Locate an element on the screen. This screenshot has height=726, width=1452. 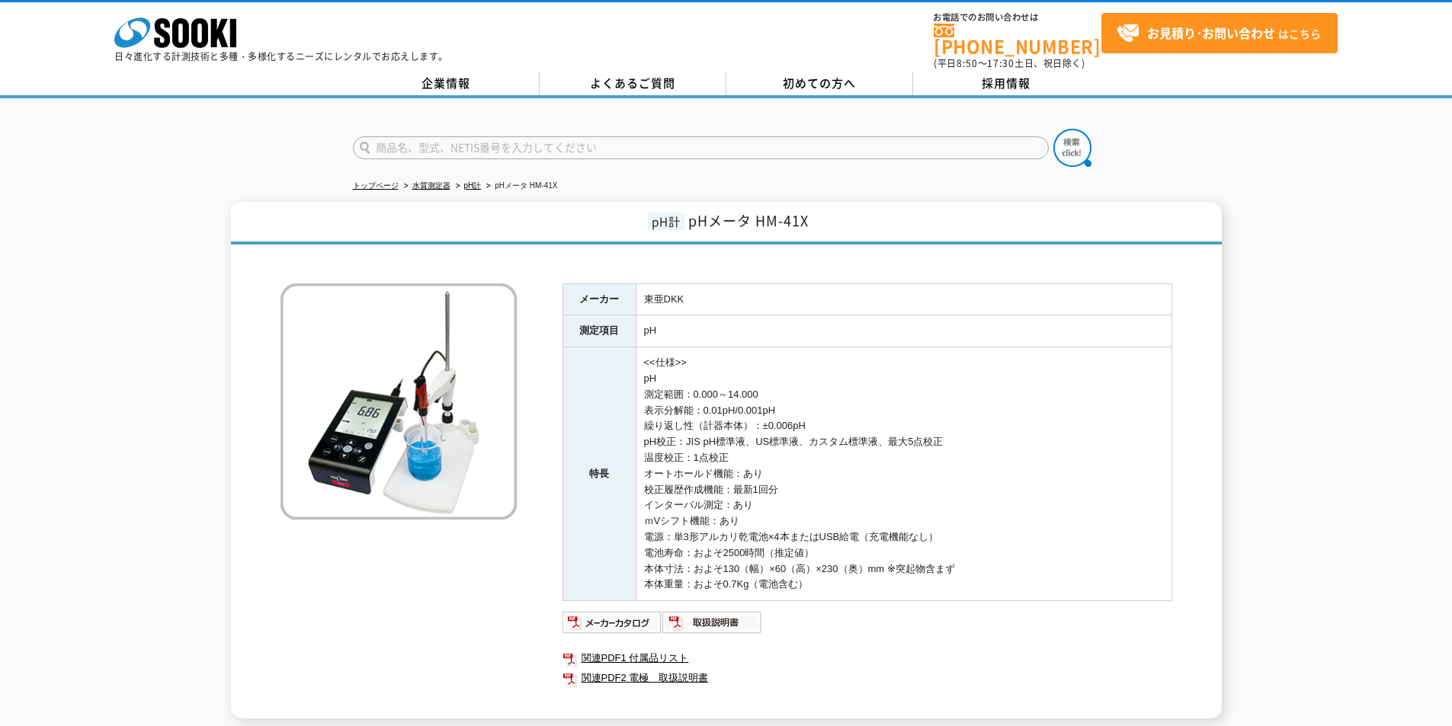
strong: お見積り･お問い合わせ is located at coordinates (1211, 33).